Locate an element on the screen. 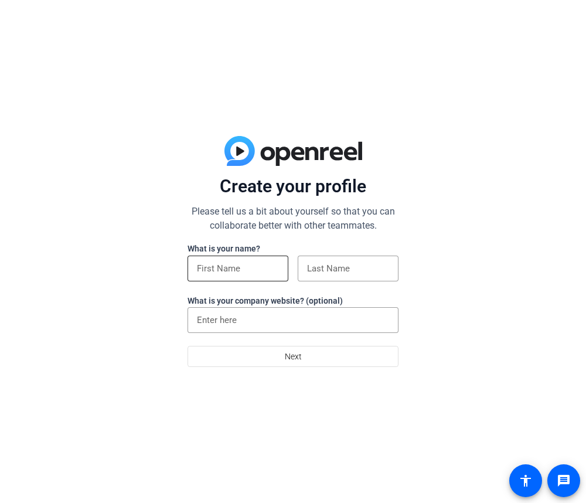 This screenshot has width=586, height=503. span: Next is located at coordinates (293, 356).